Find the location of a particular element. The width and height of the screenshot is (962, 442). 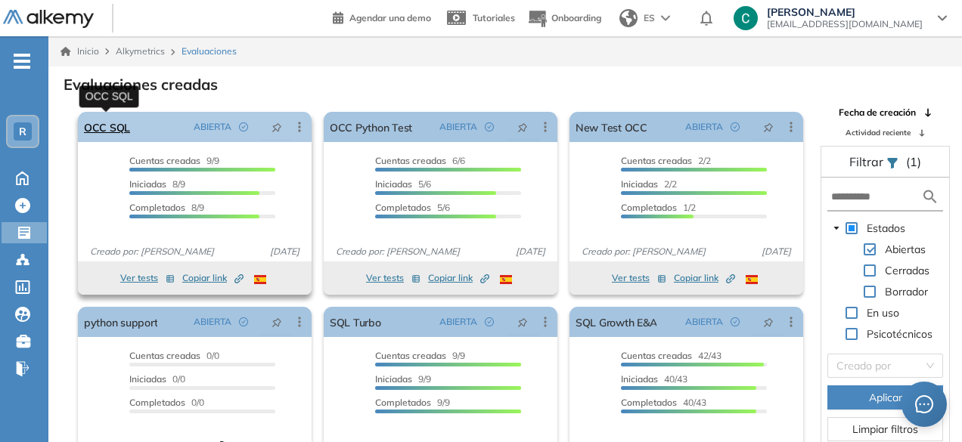

span: Fecha de creación is located at coordinates (877, 113).